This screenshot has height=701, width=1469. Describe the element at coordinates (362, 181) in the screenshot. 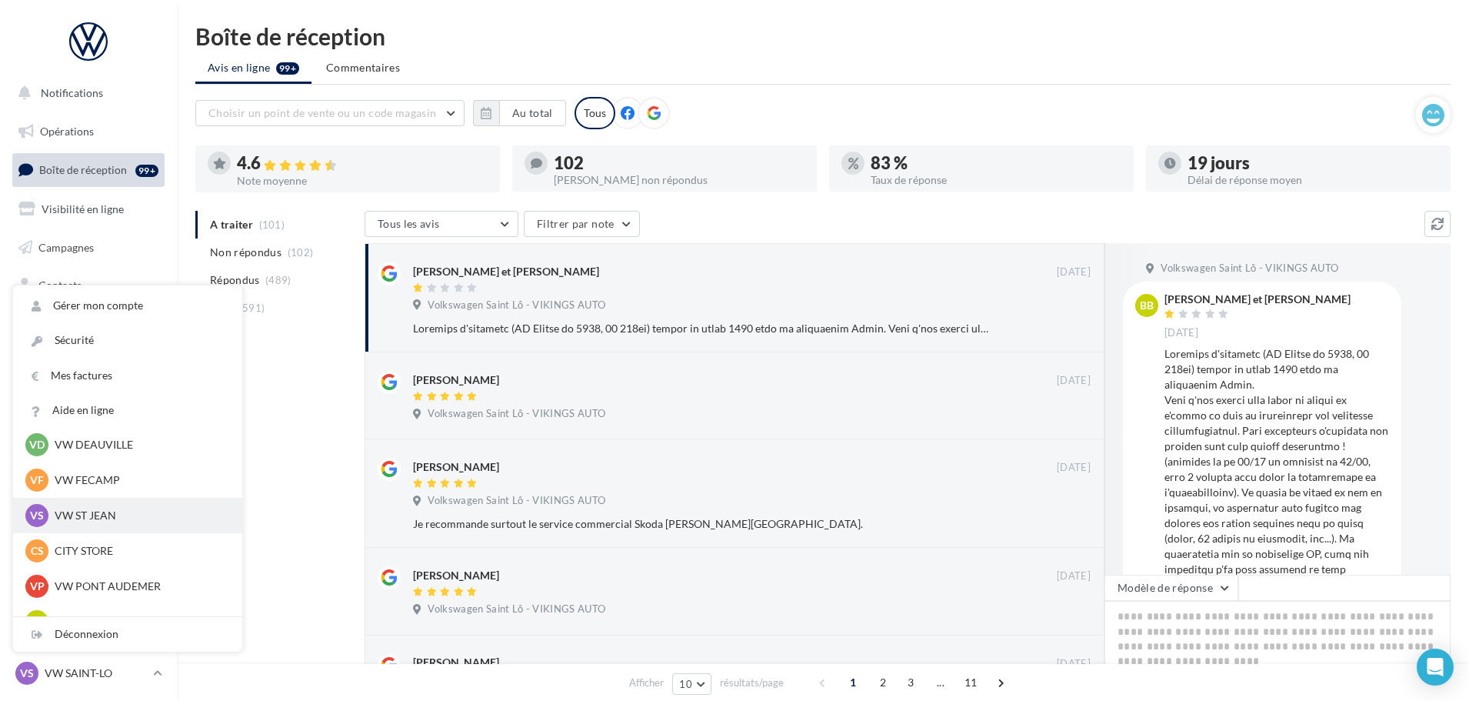

I see `div: Note moyenne` at that location.